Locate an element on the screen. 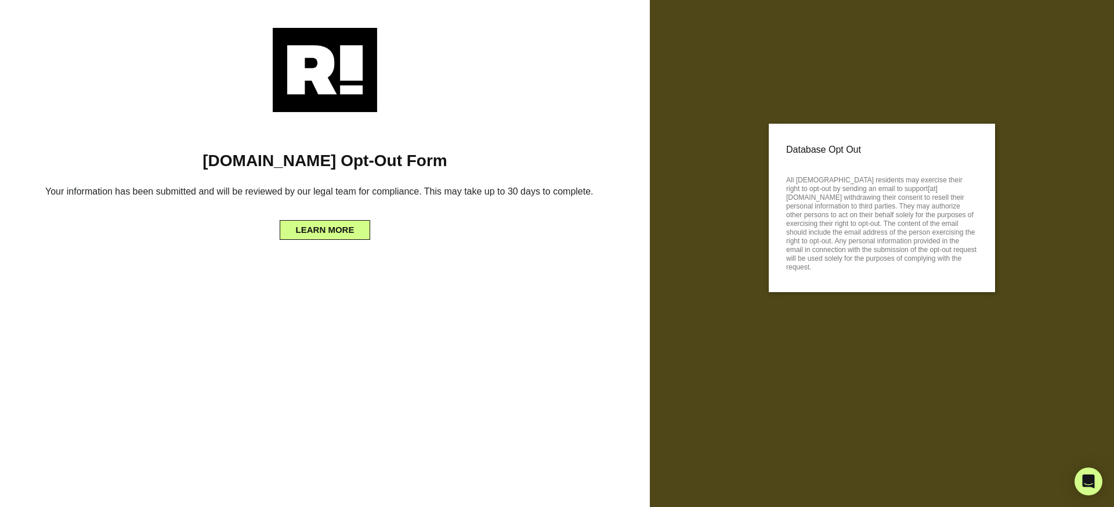 Image resolution: width=1114 pixels, height=507 pixels. p: Database Opt Out is located at coordinates (882, 150).